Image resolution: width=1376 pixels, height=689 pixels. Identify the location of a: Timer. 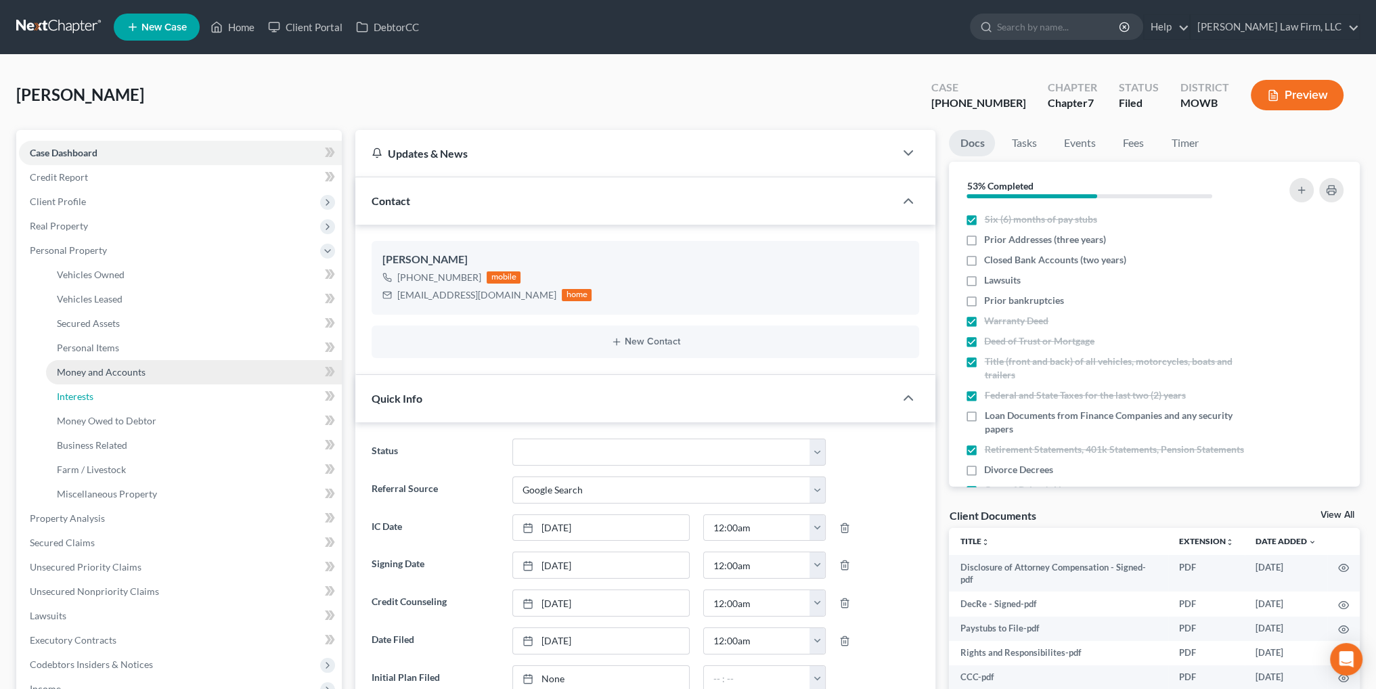
(1185, 143).